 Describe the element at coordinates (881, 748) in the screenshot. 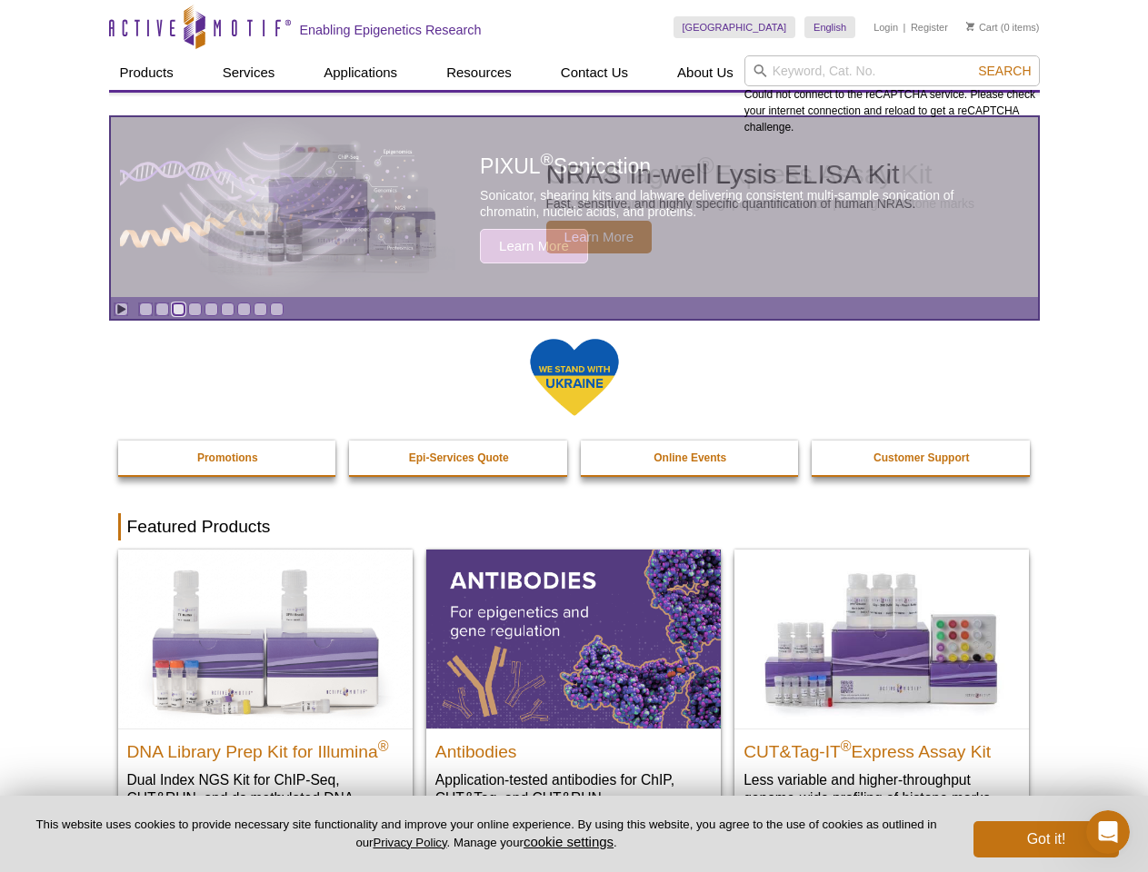

I see `h2: CUT&Tag-IT Express Assay Kit` at that location.